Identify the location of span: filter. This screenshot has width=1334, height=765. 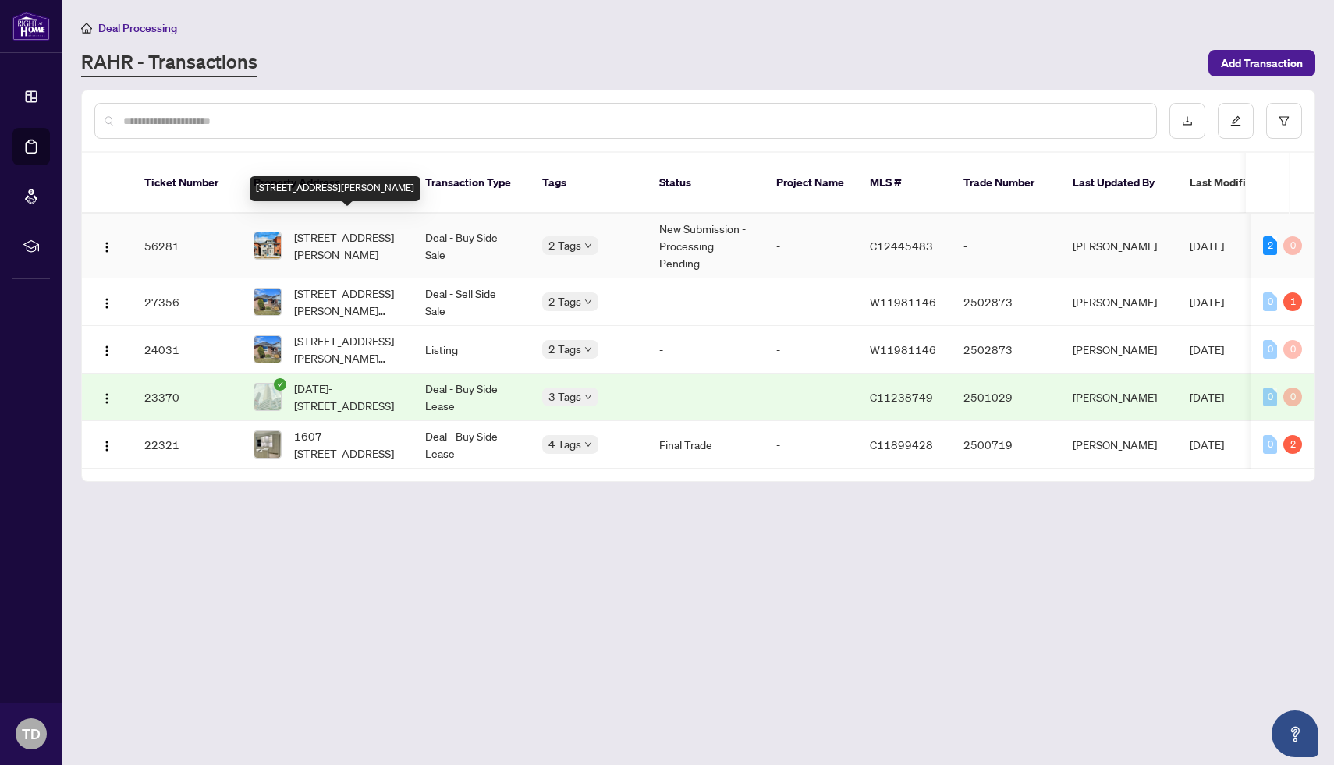
(1284, 121).